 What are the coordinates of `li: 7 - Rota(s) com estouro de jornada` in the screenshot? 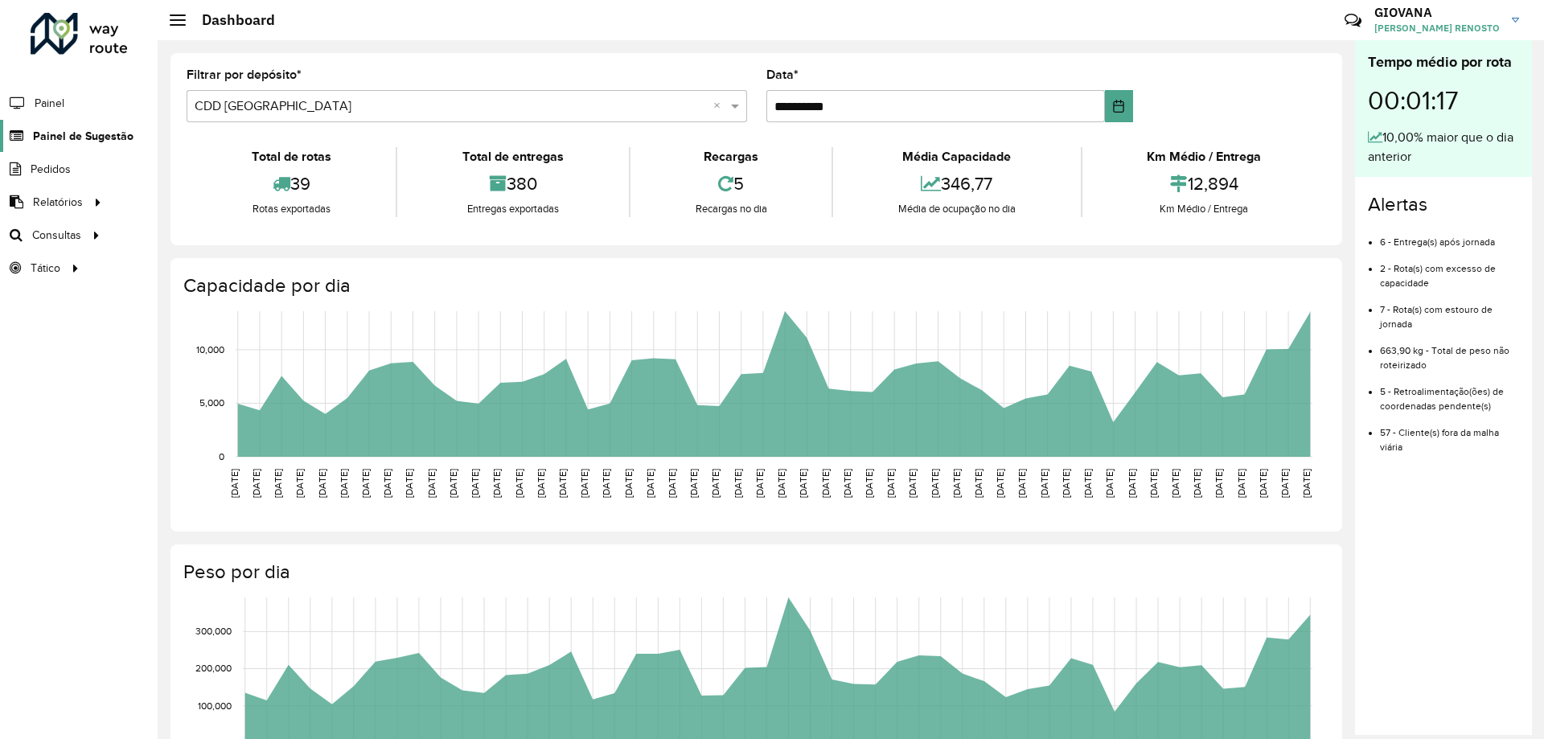 It's located at (1449, 310).